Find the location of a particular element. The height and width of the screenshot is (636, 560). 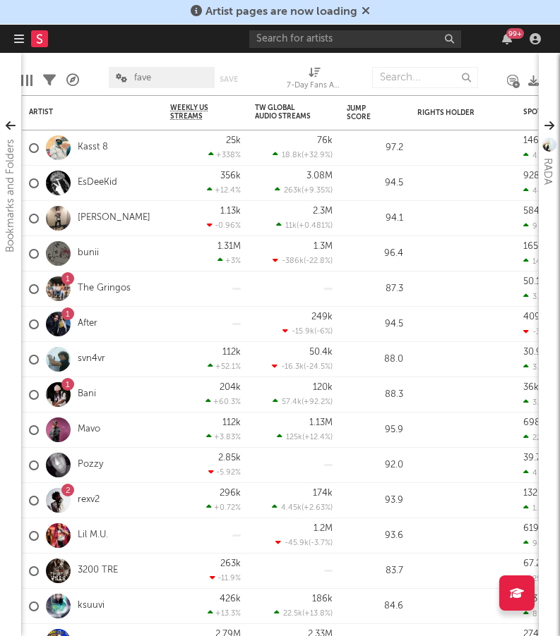

div: 25k is located at coordinates (233, 140).